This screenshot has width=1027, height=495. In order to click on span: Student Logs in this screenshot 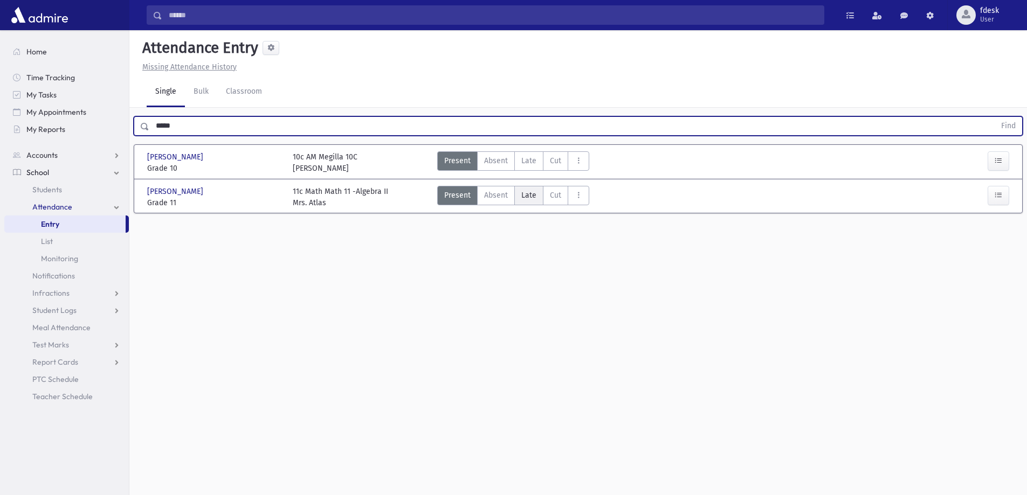, I will do `click(54, 311)`.